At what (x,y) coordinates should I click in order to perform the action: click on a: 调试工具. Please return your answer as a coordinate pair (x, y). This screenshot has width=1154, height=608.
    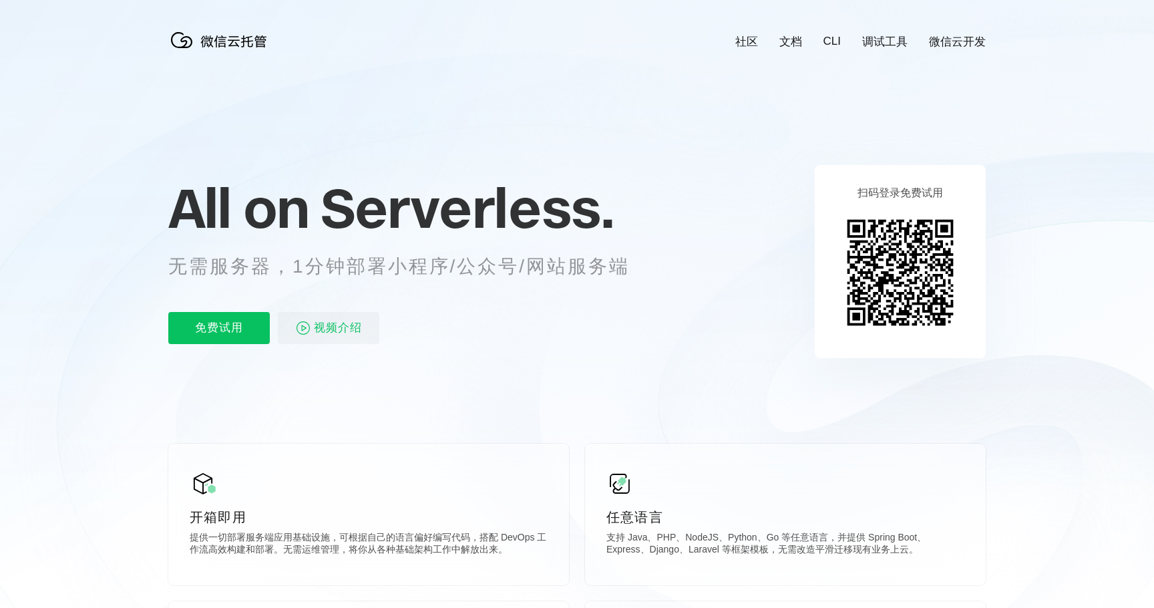
    Looking at the image, I should click on (885, 41).